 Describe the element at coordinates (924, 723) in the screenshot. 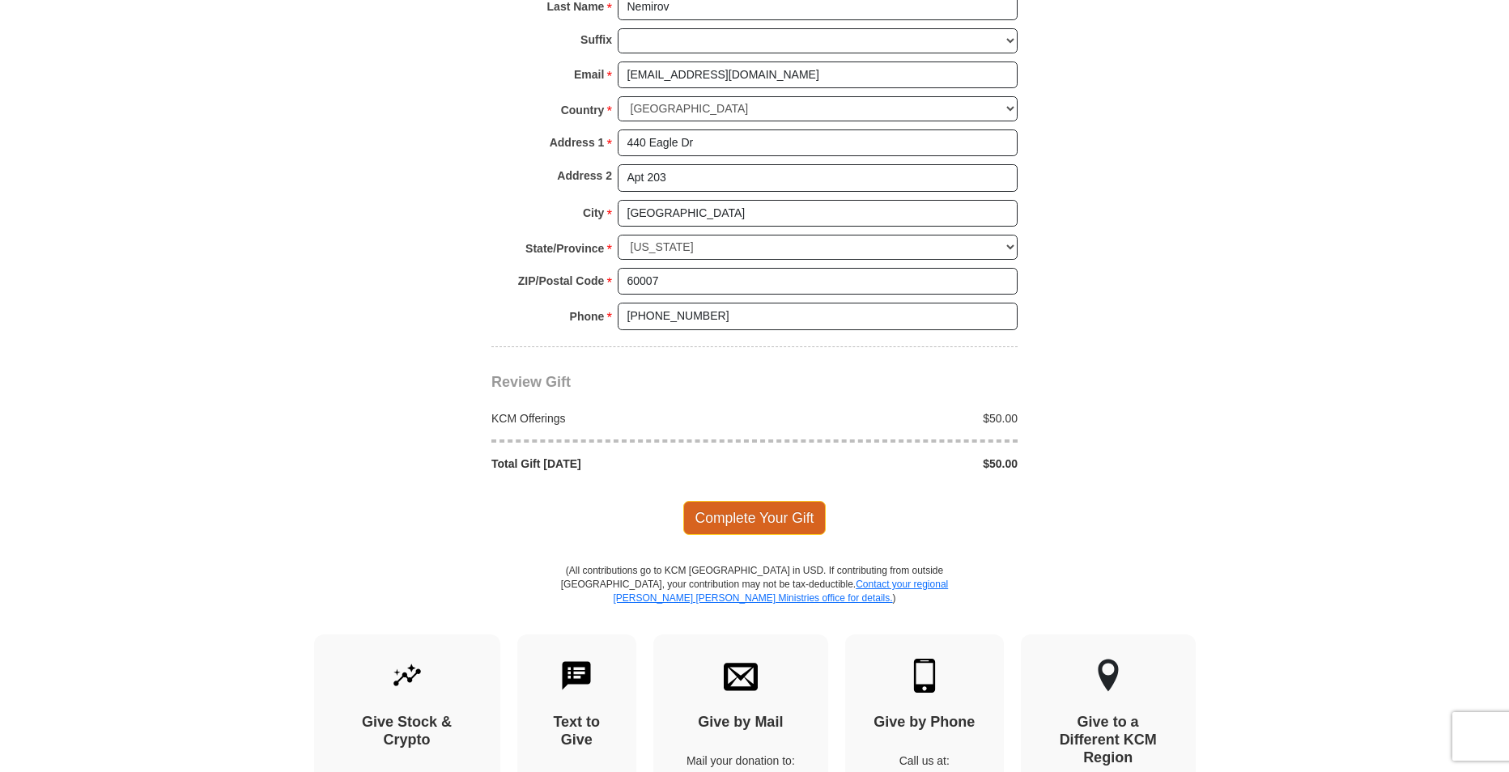

I see `h4: Give by Phone` at that location.